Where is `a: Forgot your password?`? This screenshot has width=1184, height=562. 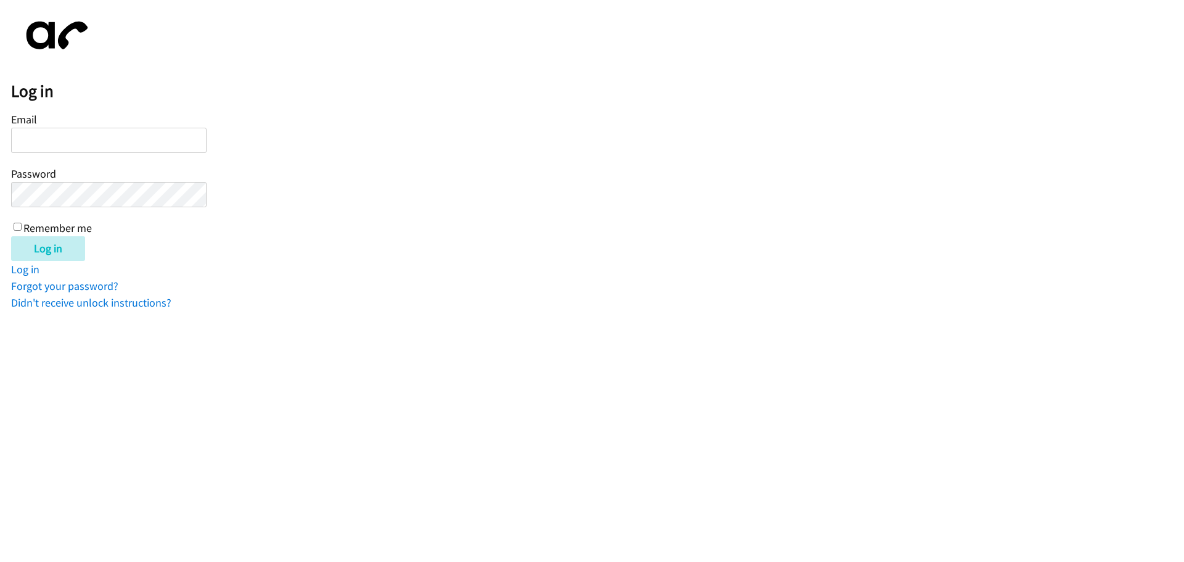
a: Forgot your password? is located at coordinates (65, 285).